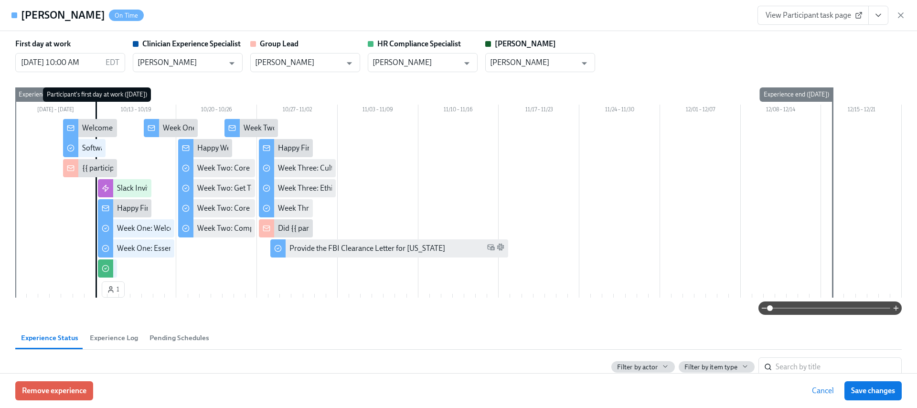 The image size is (917, 408). I want to click on div: {{ participant.fullName }} has started onboarding, so click(162, 168).